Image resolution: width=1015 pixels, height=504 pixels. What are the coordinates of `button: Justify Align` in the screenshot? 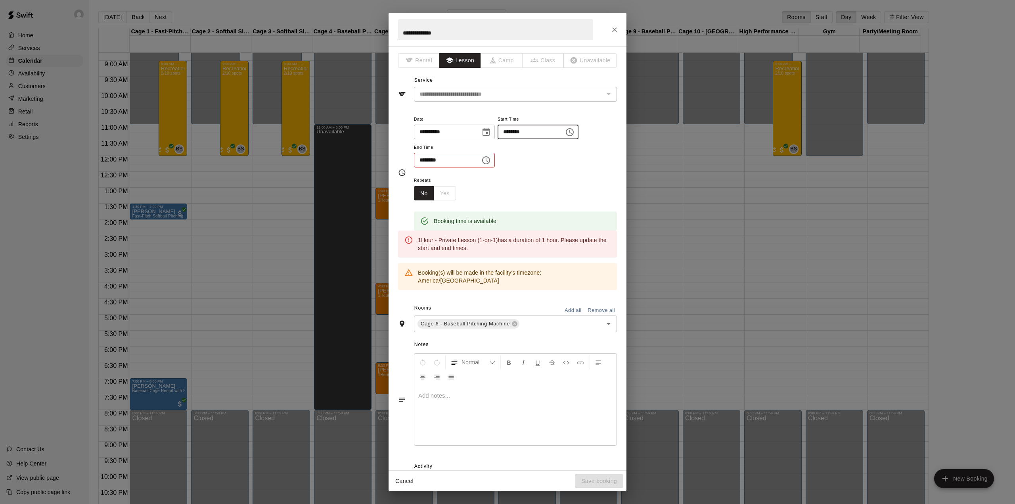 It's located at (451, 376).